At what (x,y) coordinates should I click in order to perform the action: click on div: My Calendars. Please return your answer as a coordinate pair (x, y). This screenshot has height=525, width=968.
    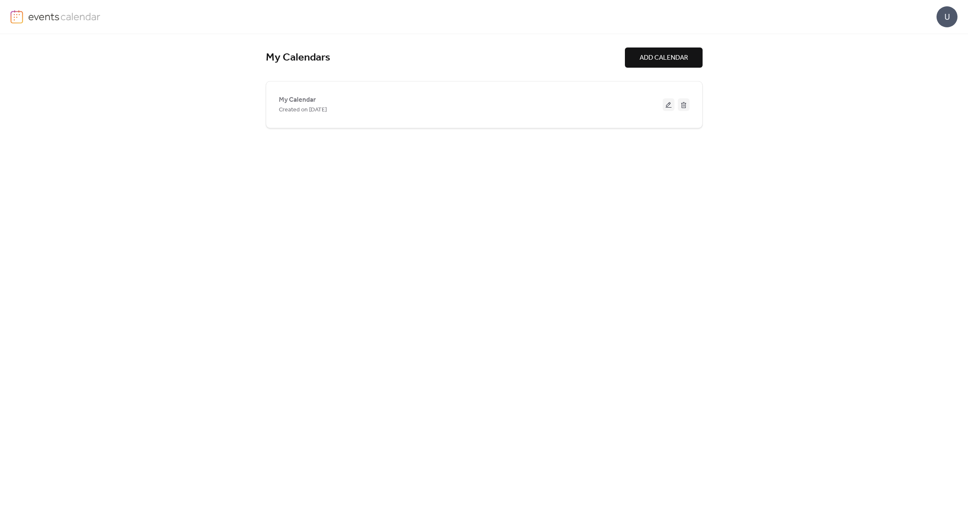
    Looking at the image, I should click on (445, 58).